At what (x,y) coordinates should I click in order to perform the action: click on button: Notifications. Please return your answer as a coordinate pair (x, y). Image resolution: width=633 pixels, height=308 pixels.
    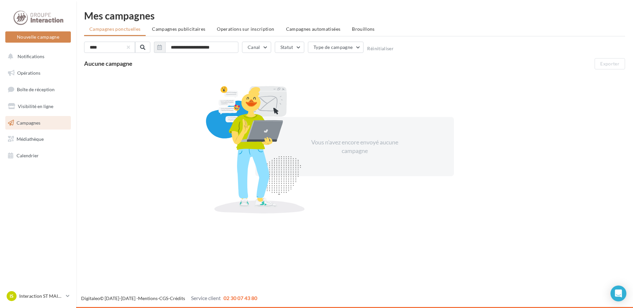
    Looking at the image, I should click on (37, 57).